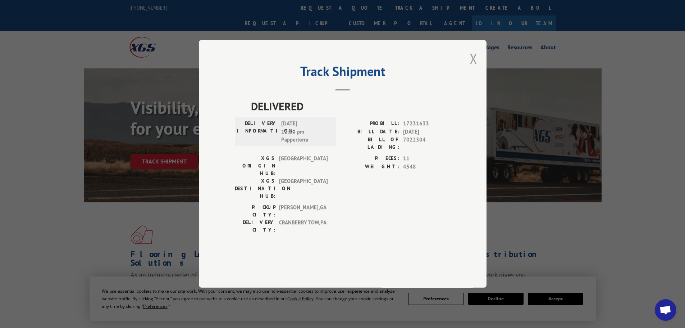 This screenshot has width=685, height=328. What do you see at coordinates (474, 58) in the screenshot?
I see `button: Close modal` at bounding box center [474, 58].